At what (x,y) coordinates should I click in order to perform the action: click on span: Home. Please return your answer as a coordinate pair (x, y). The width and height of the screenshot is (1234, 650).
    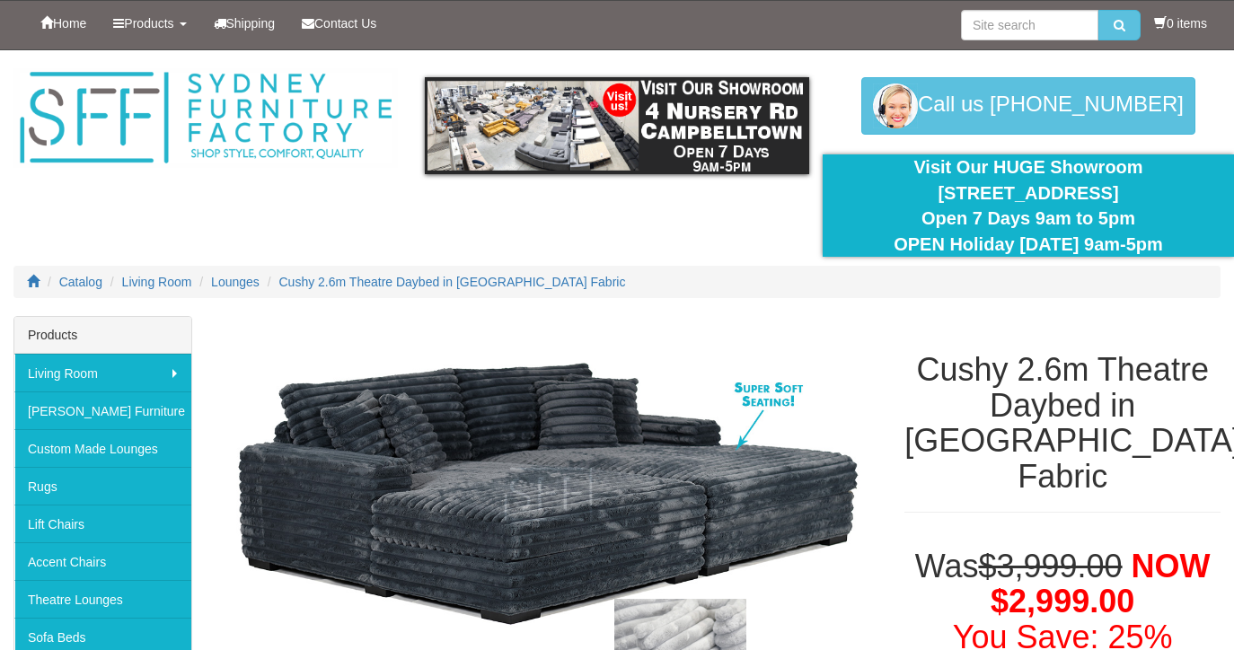
    Looking at the image, I should click on (69, 23).